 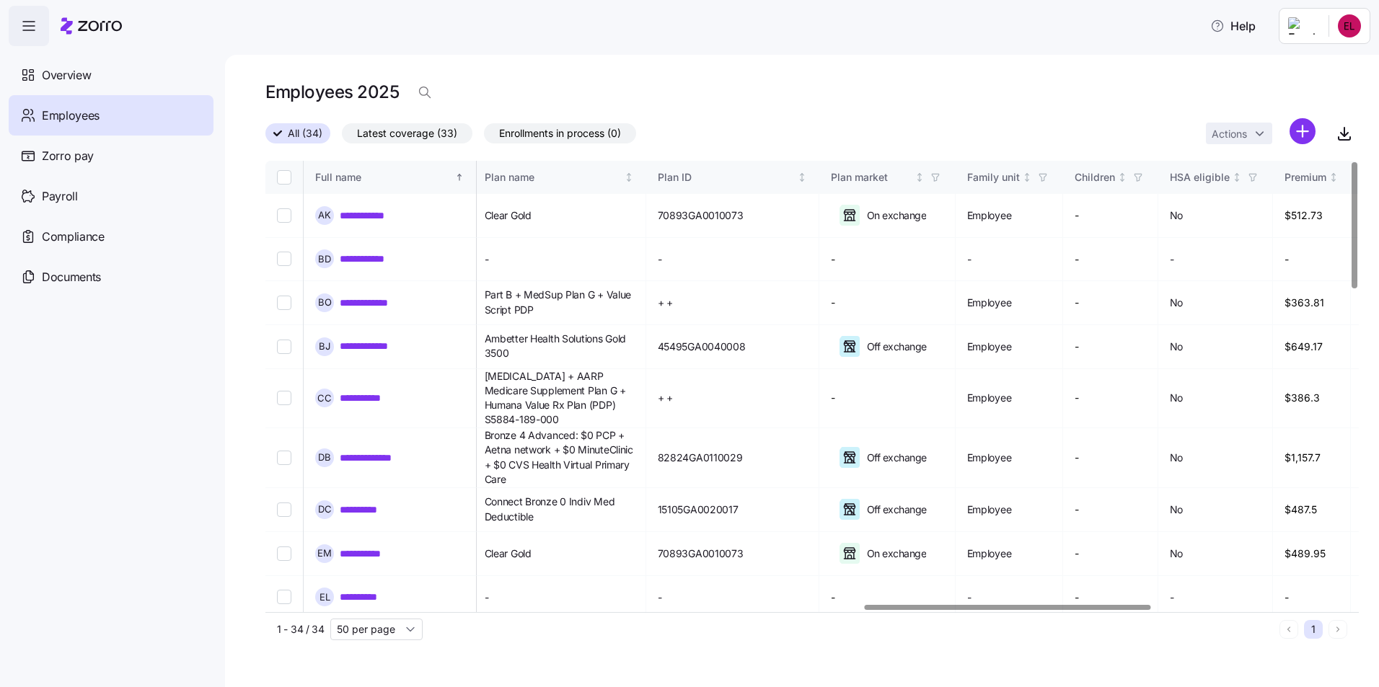 What do you see at coordinates (560, 133) in the screenshot?
I see `span: Enrollments in process (0)` at bounding box center [560, 133].